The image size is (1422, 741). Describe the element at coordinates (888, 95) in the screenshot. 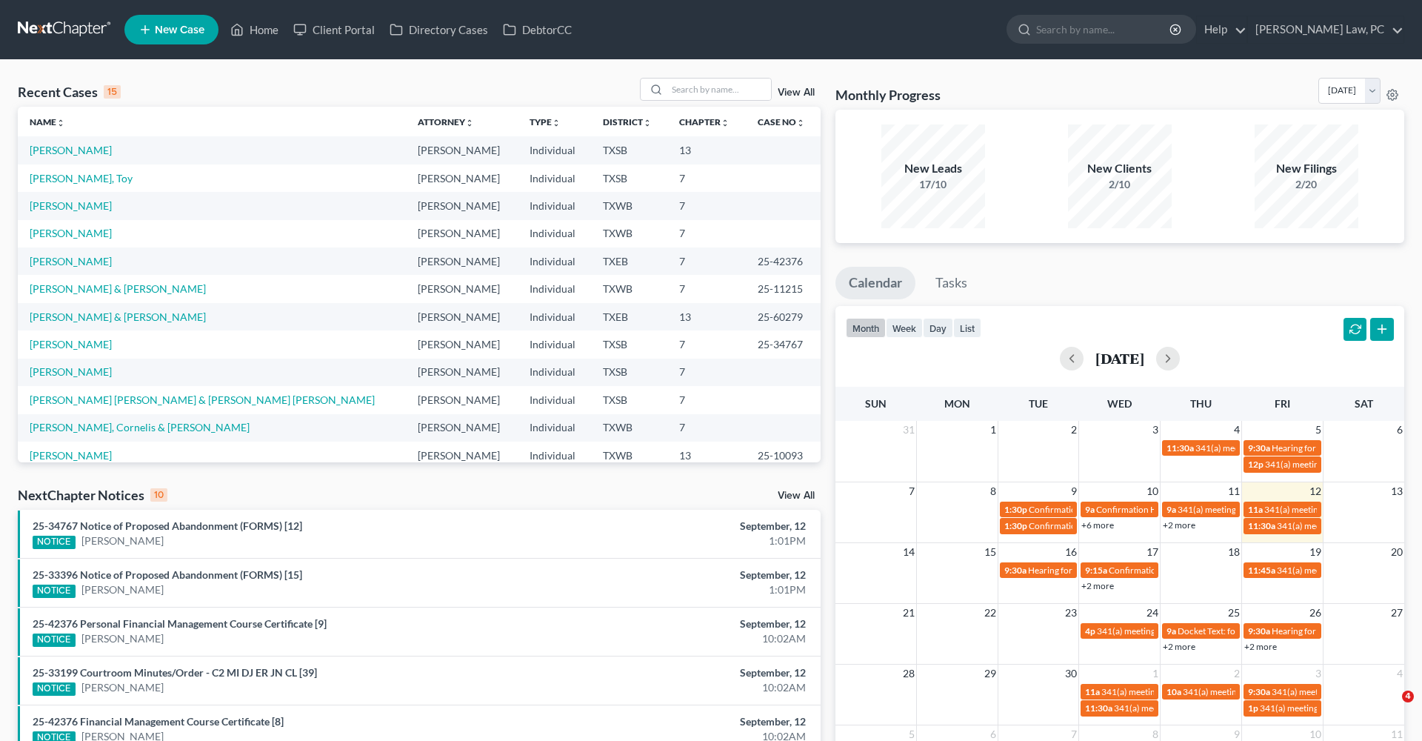

I see `h3: Monthly Progress` at that location.